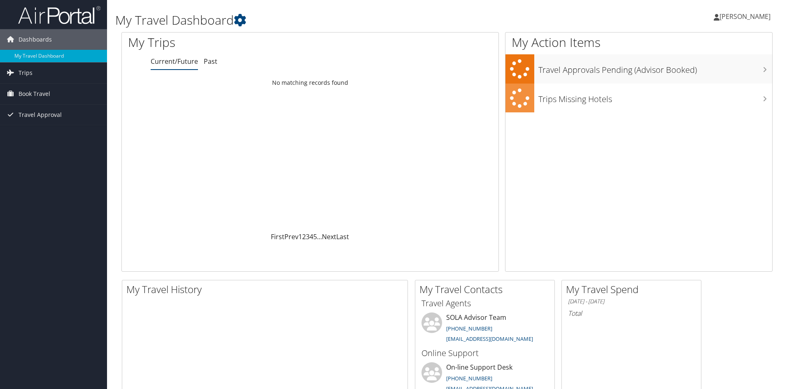 This screenshot has height=389, width=787. I want to click on a: Past, so click(210, 61).